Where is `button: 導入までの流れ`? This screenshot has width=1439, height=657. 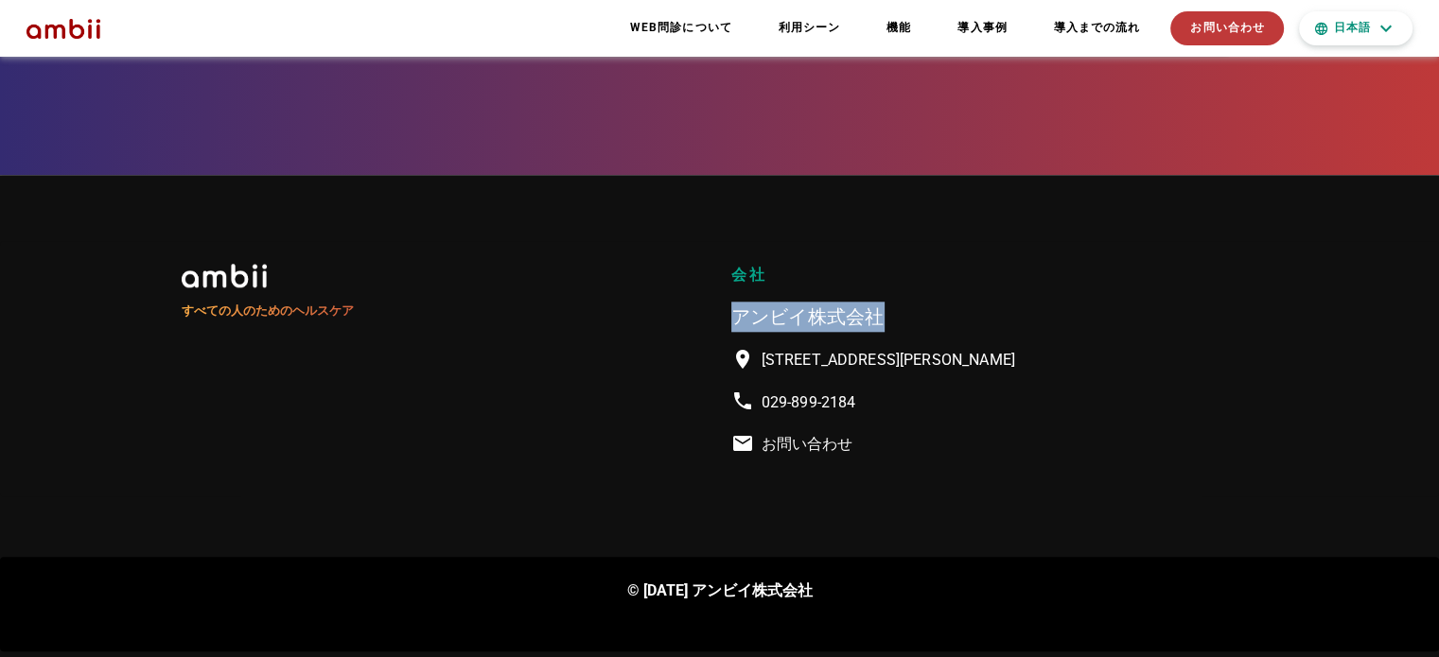 button: 導入までの流れ is located at coordinates (1096, 28).